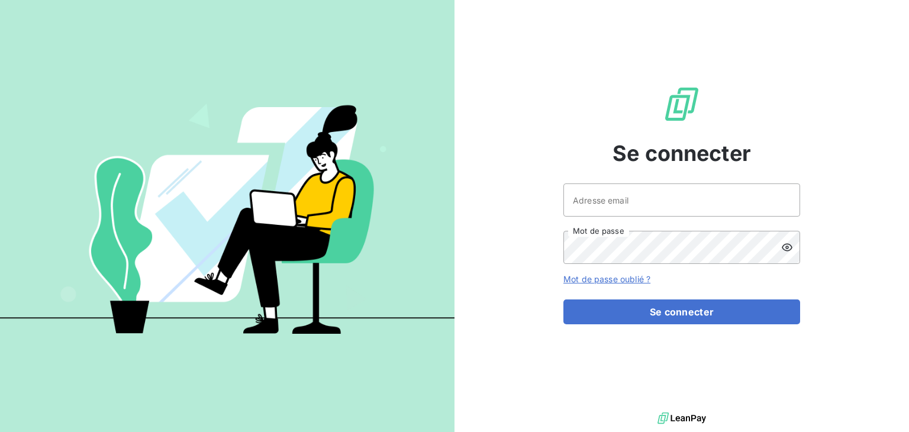 This screenshot has height=432, width=909. Describe the element at coordinates (682, 312) in the screenshot. I see `button: Se connecter` at that location.